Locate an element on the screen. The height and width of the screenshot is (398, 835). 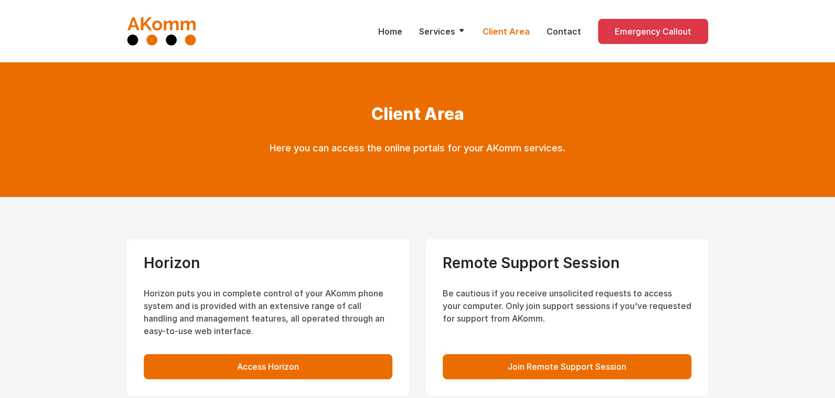
h3: Remote Support Session is located at coordinates (567, 263).